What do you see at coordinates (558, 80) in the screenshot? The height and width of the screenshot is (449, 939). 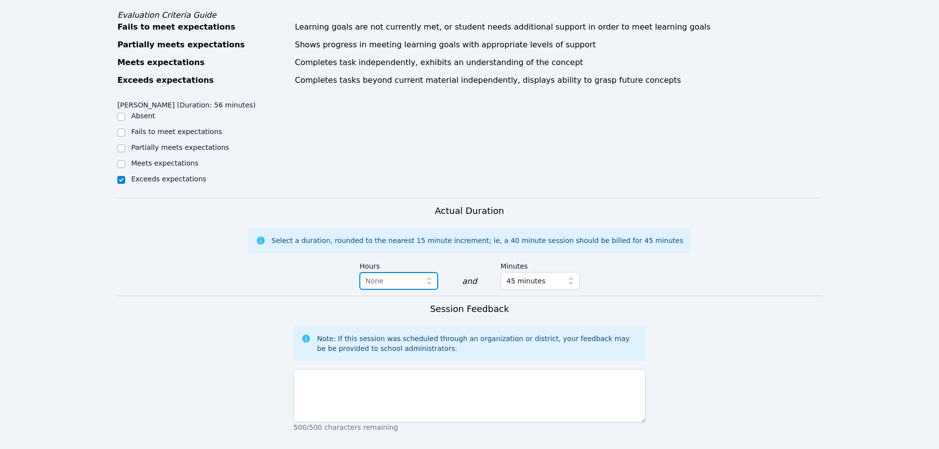 I see `div: Completes tasks beyond current material independently, displays ability to grasp future concepts` at bounding box center [558, 80].